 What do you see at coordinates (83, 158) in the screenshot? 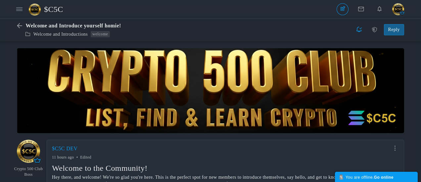
I see `time: Aug 17, 2025 5:53 AM` at bounding box center [83, 158].